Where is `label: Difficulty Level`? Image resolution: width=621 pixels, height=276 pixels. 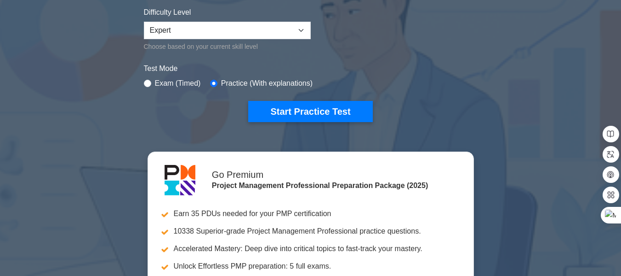 label: Difficulty Level is located at coordinates (167, 12).